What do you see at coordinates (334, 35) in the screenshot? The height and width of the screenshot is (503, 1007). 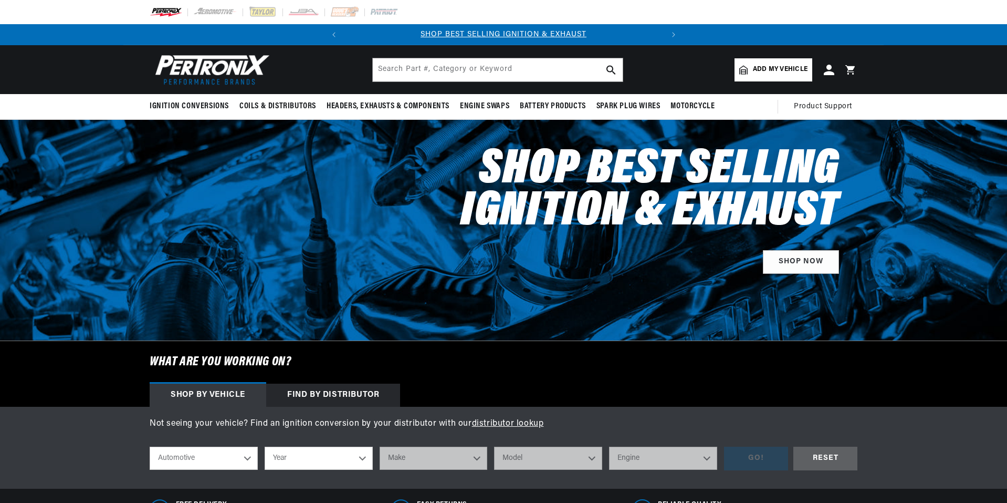 I see `button: Translation missing: en.sections.announcements.previous_announcement` at bounding box center [334, 35].